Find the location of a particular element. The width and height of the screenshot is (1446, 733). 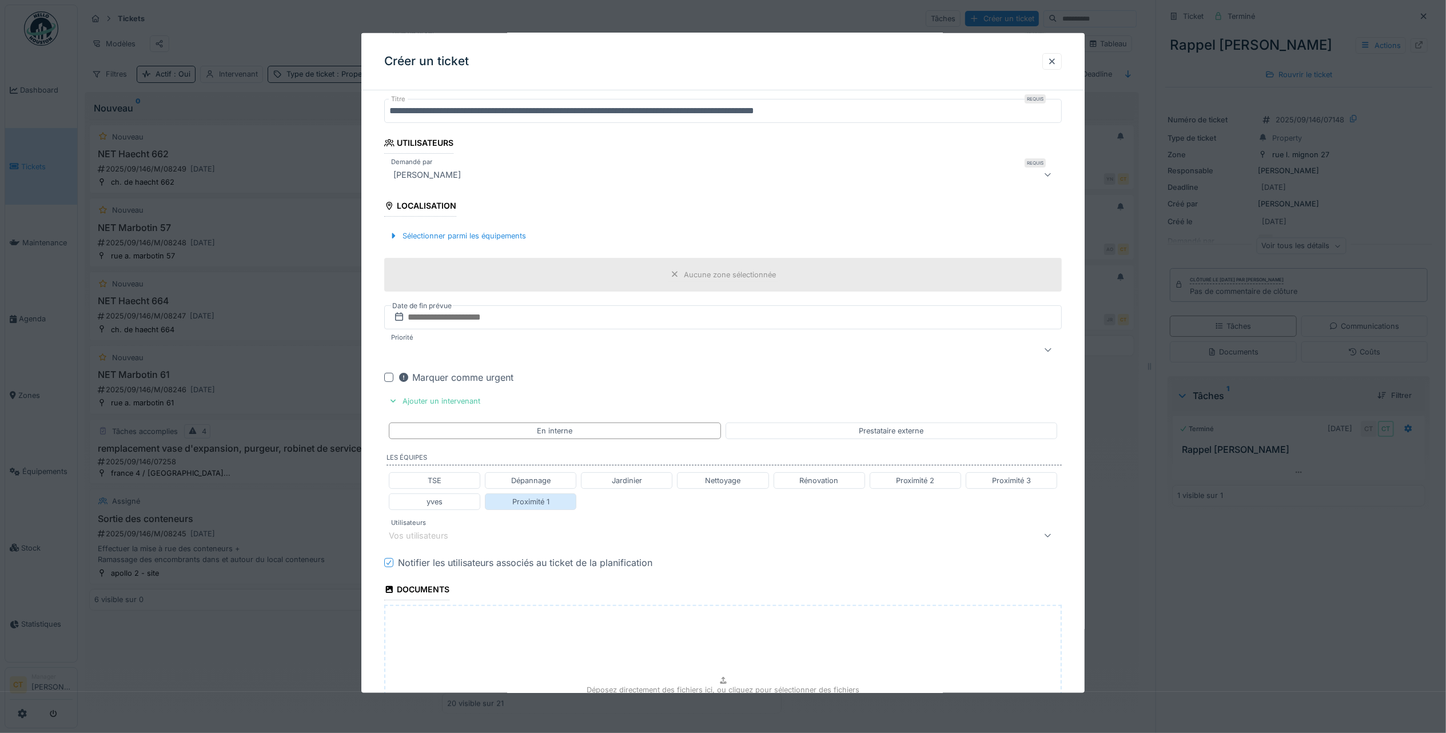

div: Proximité 2 is located at coordinates (916, 480).